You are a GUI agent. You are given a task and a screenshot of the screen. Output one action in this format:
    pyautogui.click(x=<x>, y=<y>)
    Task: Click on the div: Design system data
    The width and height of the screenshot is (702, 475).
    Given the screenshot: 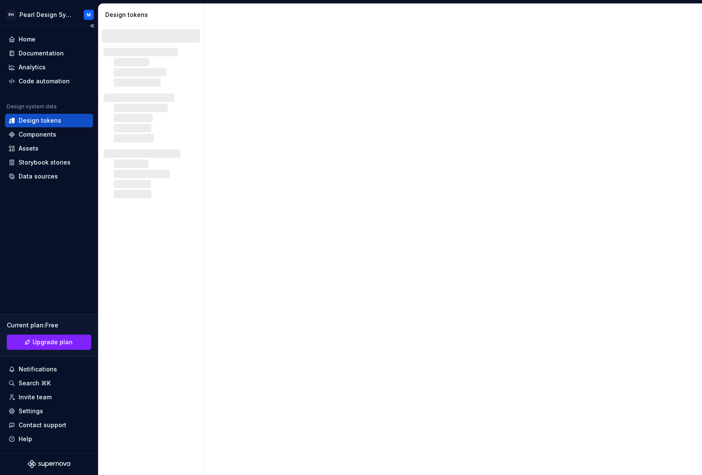 What is the action you would take?
    pyautogui.click(x=32, y=107)
    